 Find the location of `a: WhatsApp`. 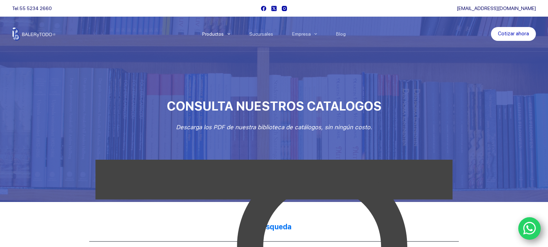

a: WhatsApp is located at coordinates (530, 228).